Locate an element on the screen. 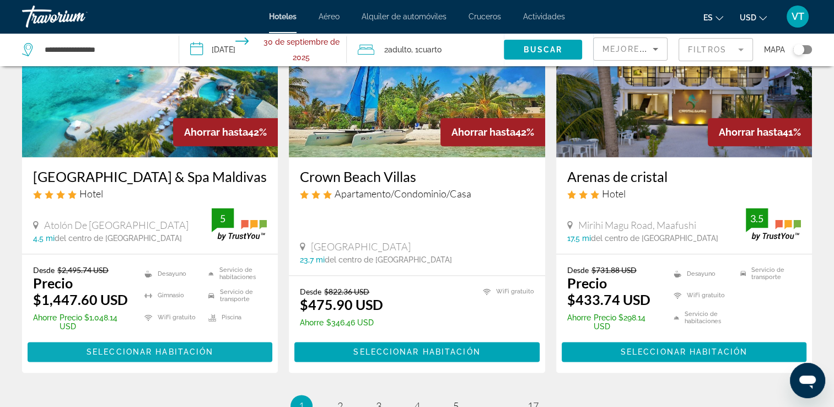  div: 5 is located at coordinates (223, 218).